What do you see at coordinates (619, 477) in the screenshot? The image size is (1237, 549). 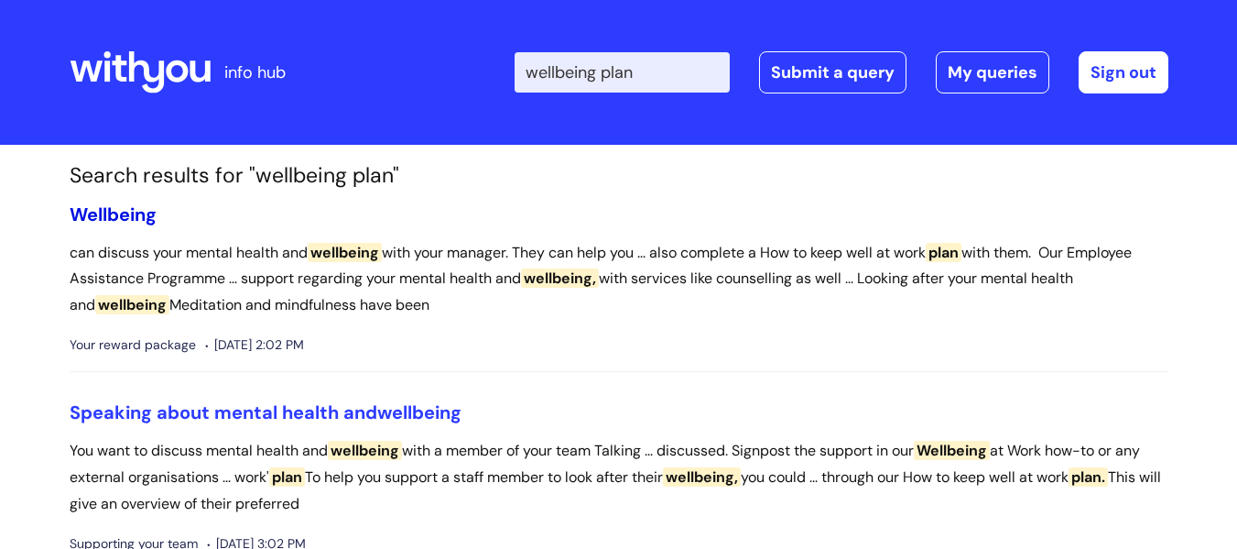 I see `p: You want to discuss mental health and with a member of your team Talking ... discussed. Signpost ...` at bounding box center [619, 477].